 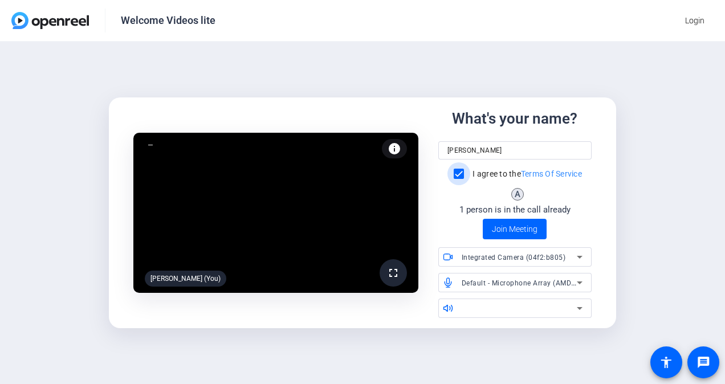 I want to click on mat-icon: message, so click(x=703, y=362).